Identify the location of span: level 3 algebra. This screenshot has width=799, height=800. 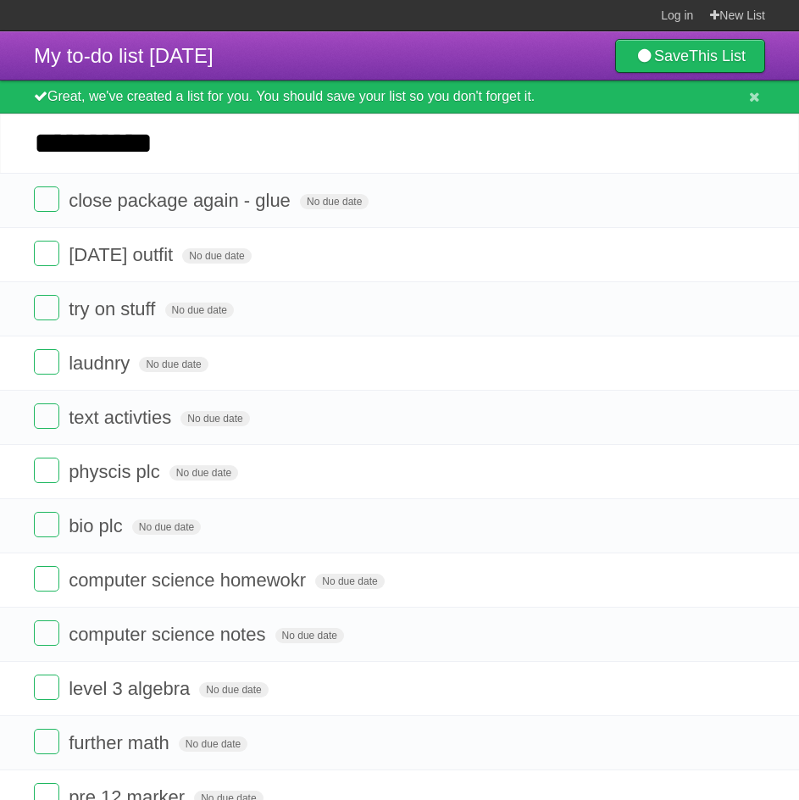
(131, 688).